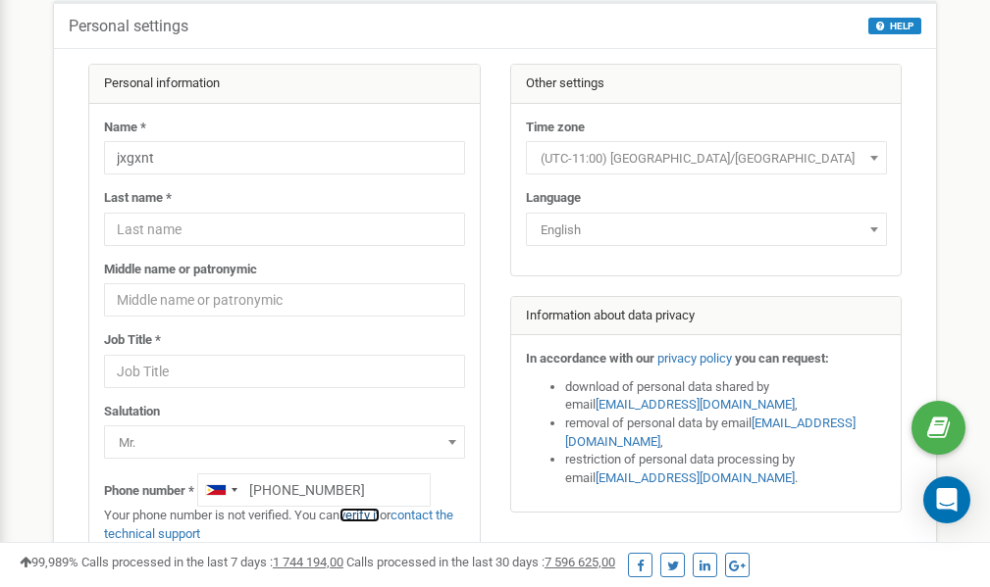  What do you see at coordinates (481, 562) in the screenshot?
I see `span: Calls processed in the last 30 days :` at bounding box center [481, 562].